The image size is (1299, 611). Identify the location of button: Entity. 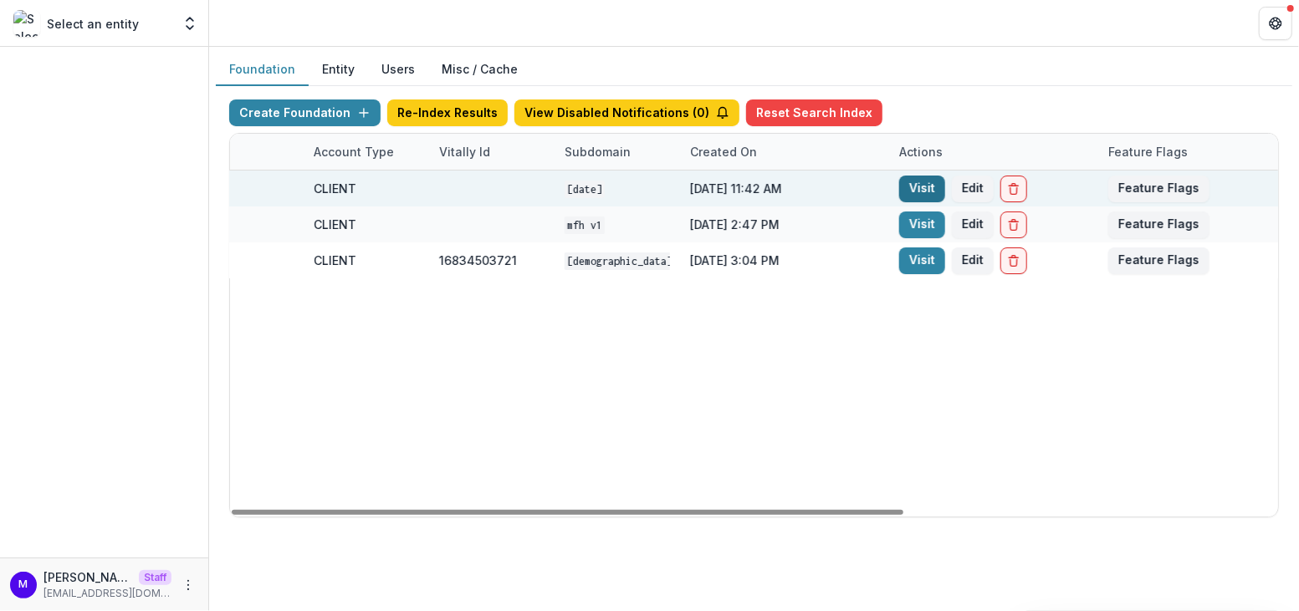
(338, 69).